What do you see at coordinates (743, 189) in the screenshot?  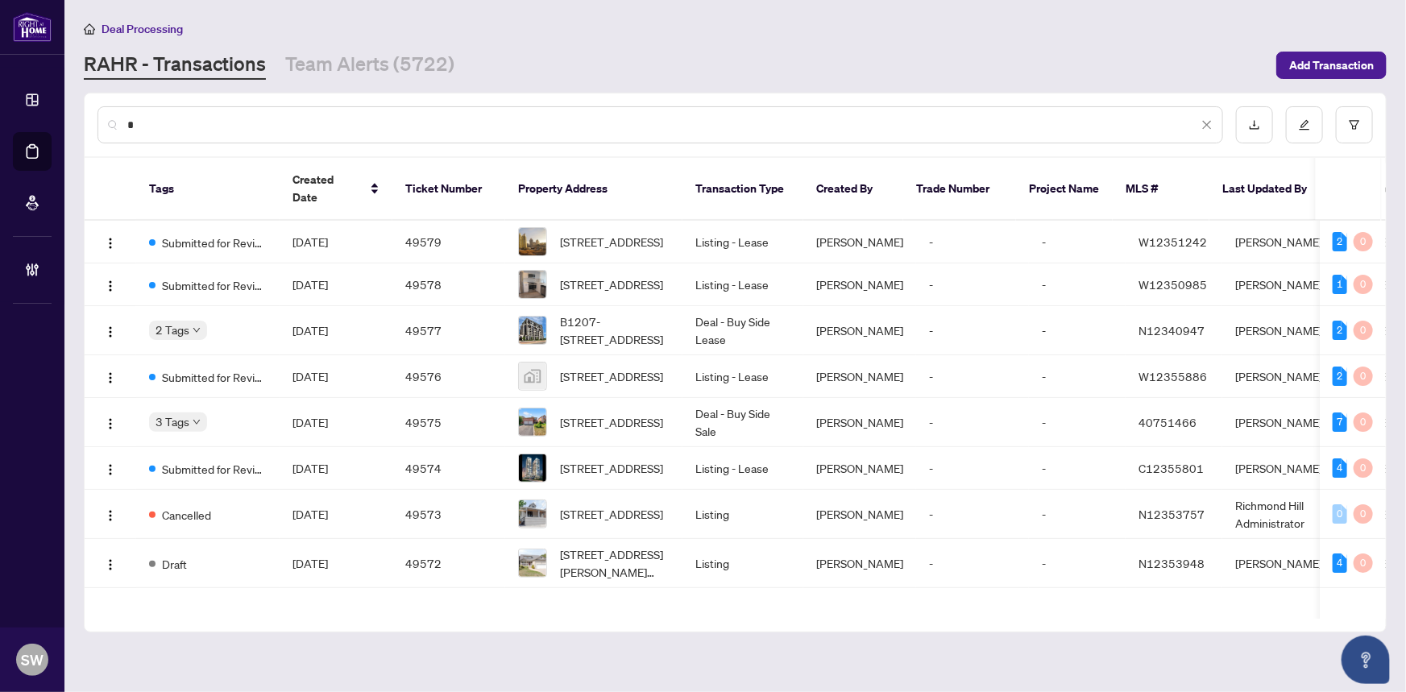 I see `th: Transaction Type` at bounding box center [743, 189].